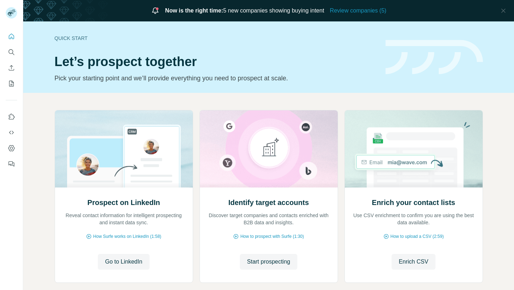 This screenshot has width=514, height=290. I want to click on span: 5 new companies showing buying intent, so click(245, 11).